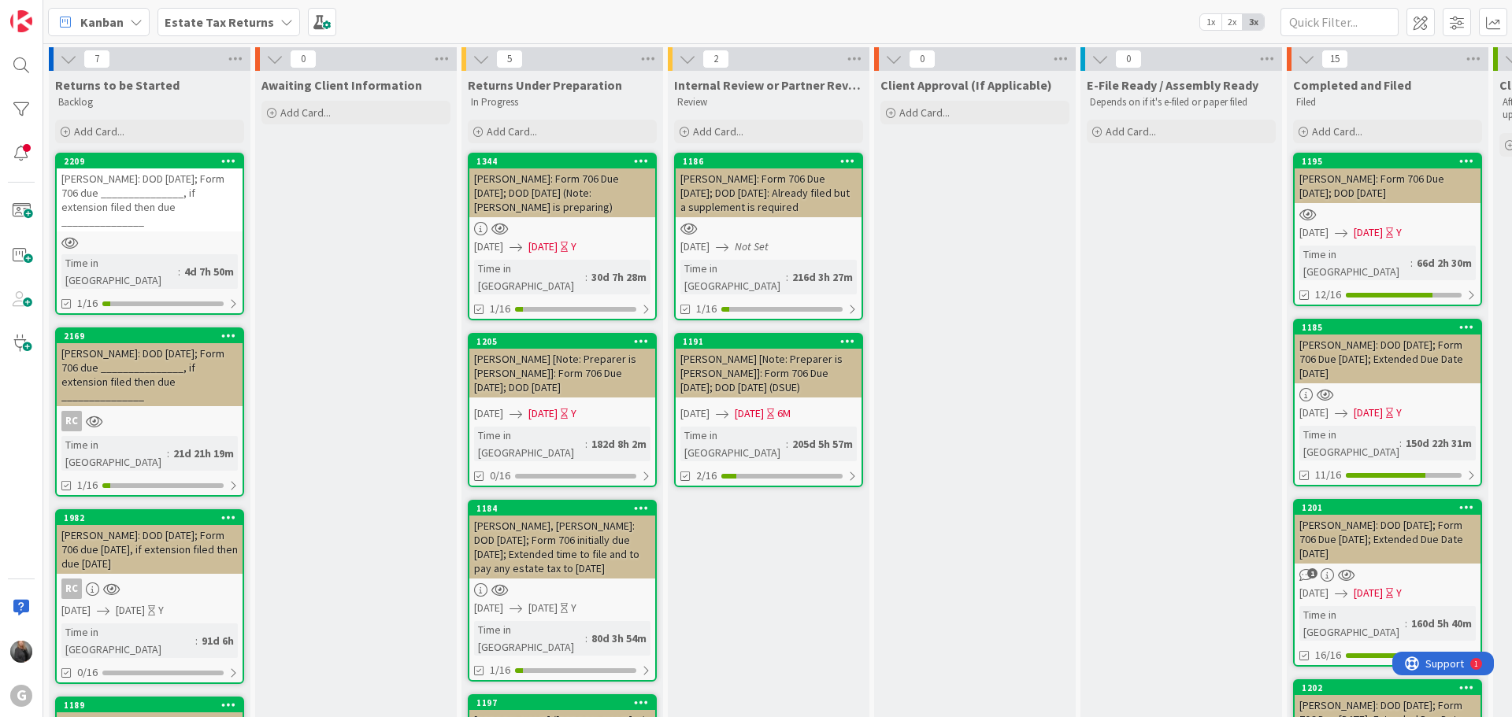 This screenshot has width=1512, height=717. I want to click on div: G, so click(21, 696).